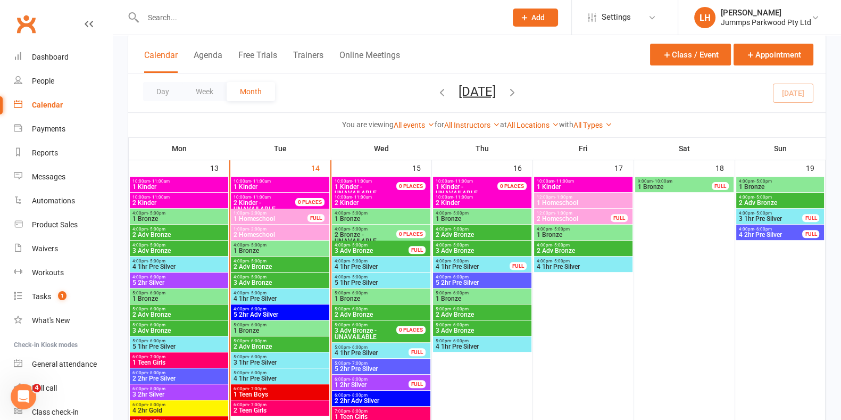  What do you see at coordinates (63, 272) in the screenshot?
I see `a: Workouts` at bounding box center [63, 272].